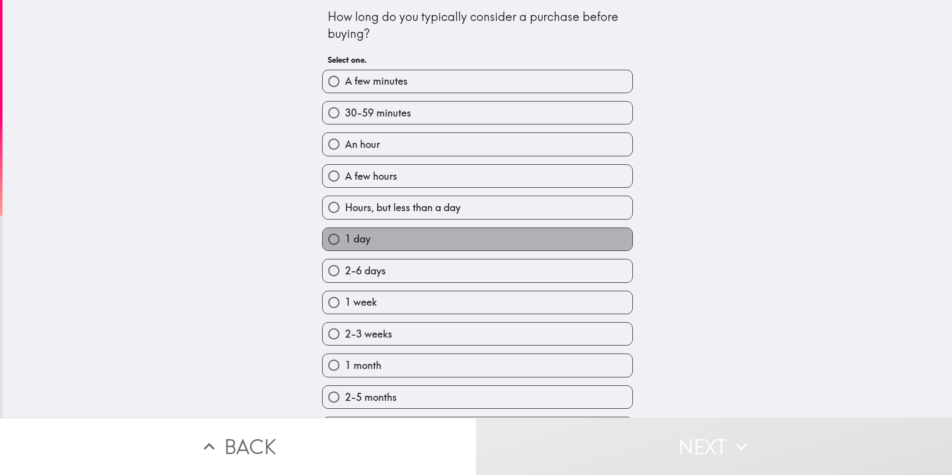  I want to click on button: 1 month, so click(477, 365).